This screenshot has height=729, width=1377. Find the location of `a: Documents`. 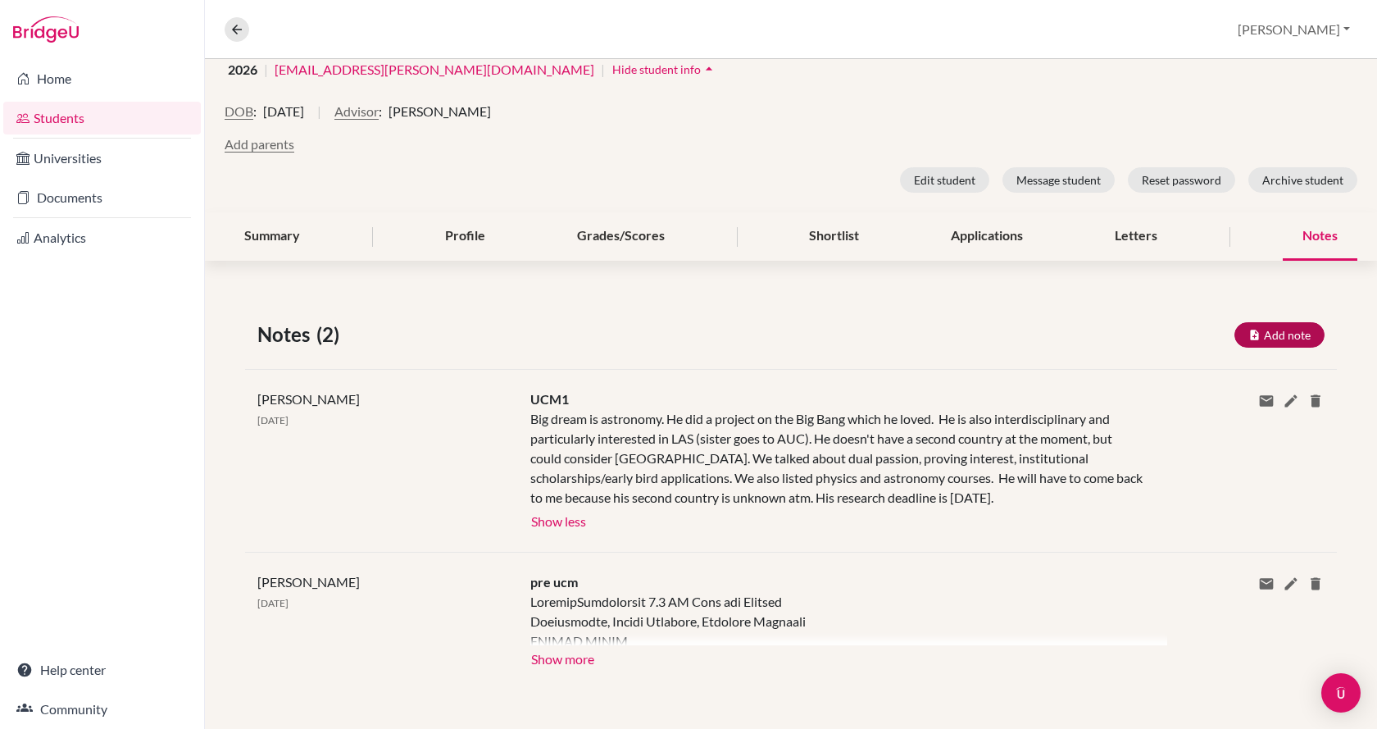

a: Documents is located at coordinates (102, 198).